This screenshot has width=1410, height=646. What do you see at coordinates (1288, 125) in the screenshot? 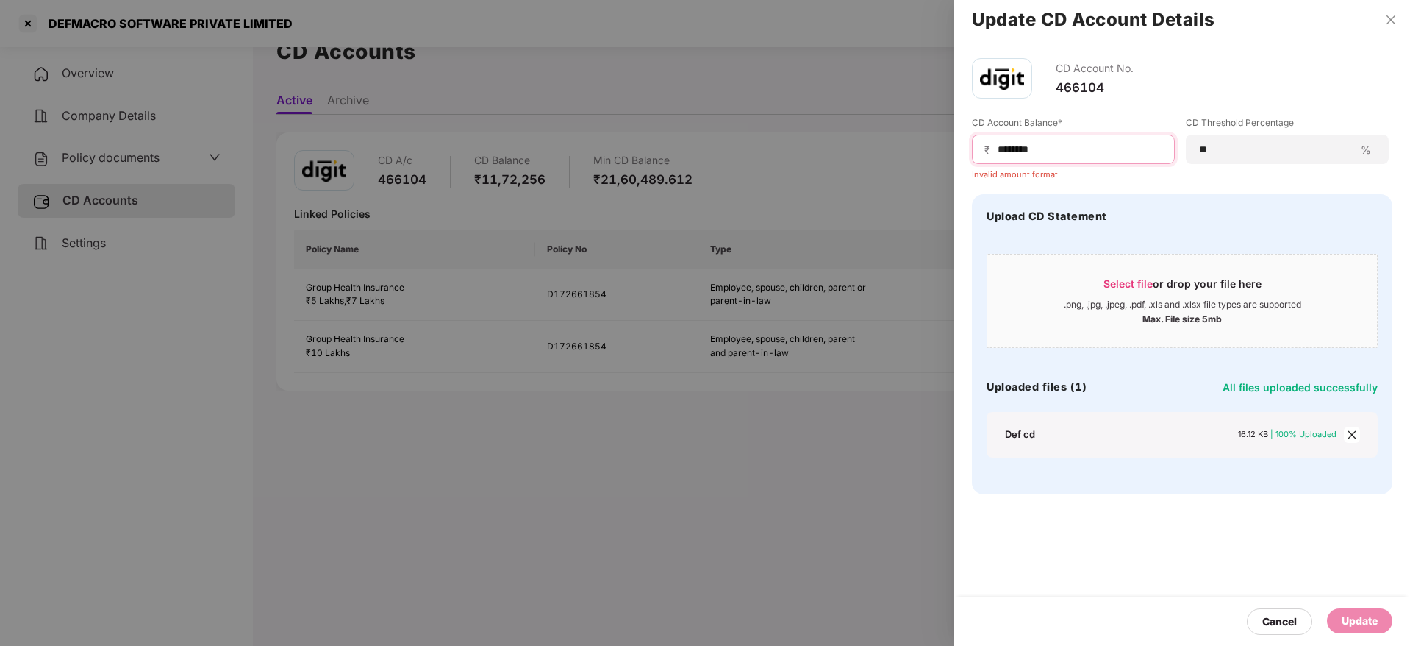
I see `label: CD Threshold Percentage` at bounding box center [1288, 125].